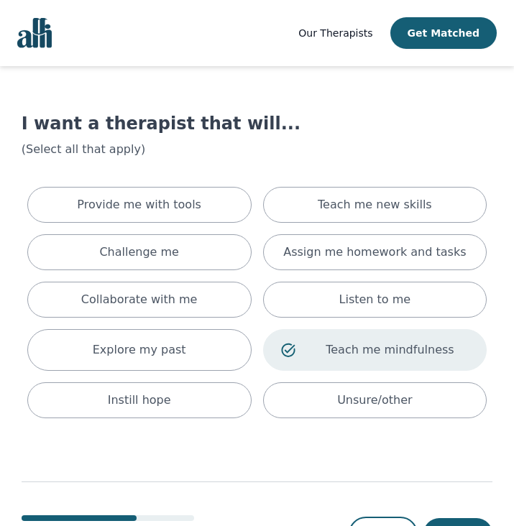 The image size is (514, 526). What do you see at coordinates (335, 33) in the screenshot?
I see `span: Our Therapists` at bounding box center [335, 33].